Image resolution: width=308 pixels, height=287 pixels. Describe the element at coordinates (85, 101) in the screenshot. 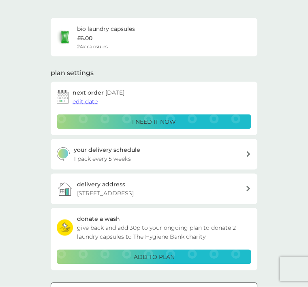

I see `span: edit date` at that location.